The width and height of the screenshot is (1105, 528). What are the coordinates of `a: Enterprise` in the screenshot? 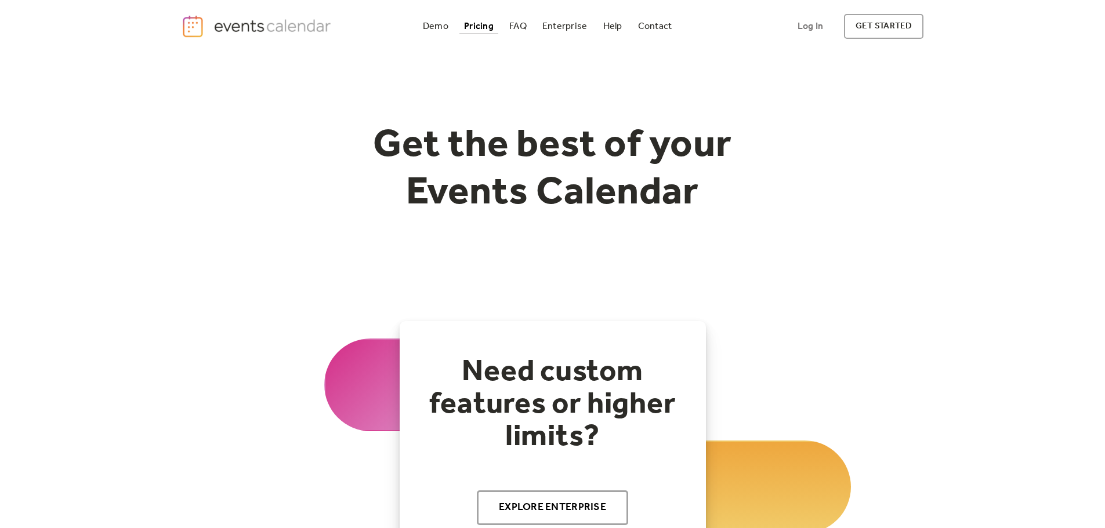 It's located at (564, 26).